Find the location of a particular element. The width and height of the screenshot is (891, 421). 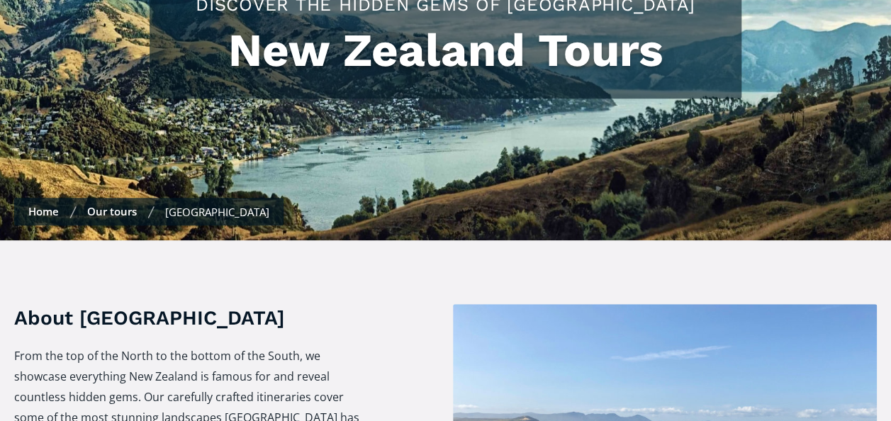

a: Our tours is located at coordinates (112, 211).